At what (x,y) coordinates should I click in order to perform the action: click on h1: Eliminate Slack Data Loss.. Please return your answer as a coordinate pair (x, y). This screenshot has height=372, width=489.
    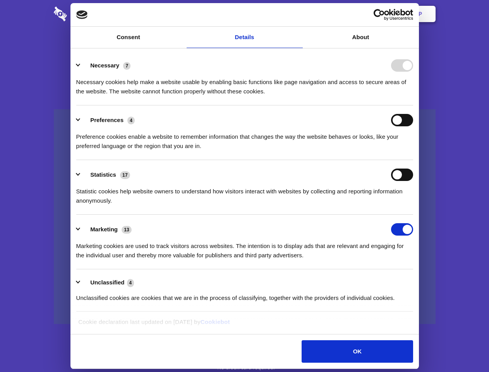
    Looking at the image, I should click on (245, 49).